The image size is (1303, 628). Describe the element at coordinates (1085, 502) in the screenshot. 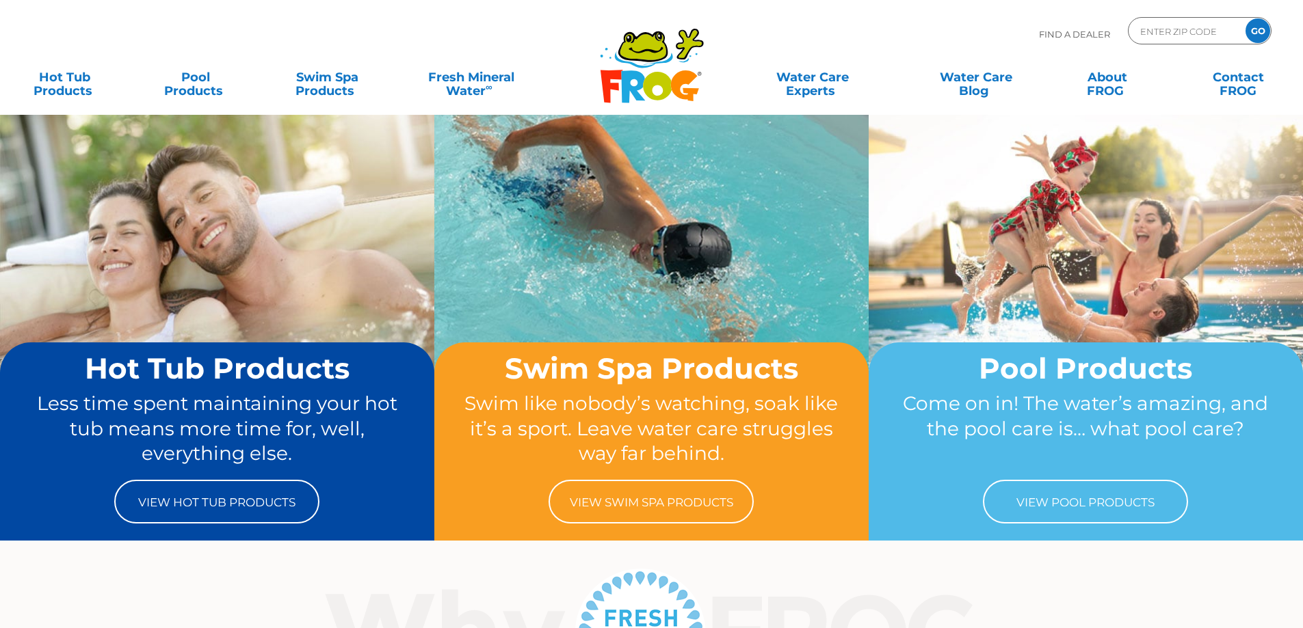

I see `a: View Pool Products` at that location.